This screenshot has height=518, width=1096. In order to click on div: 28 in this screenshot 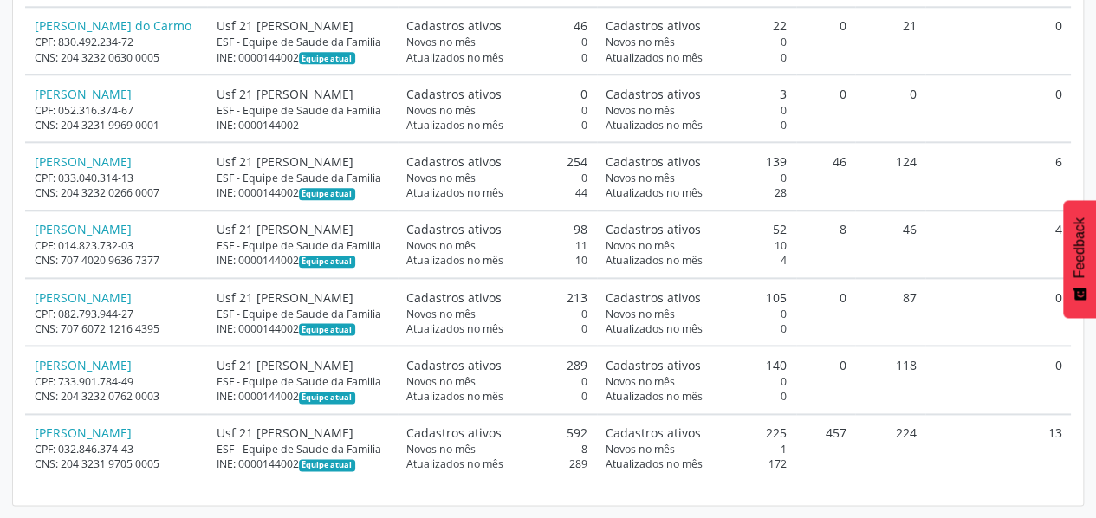, I will do `click(695, 192)`.